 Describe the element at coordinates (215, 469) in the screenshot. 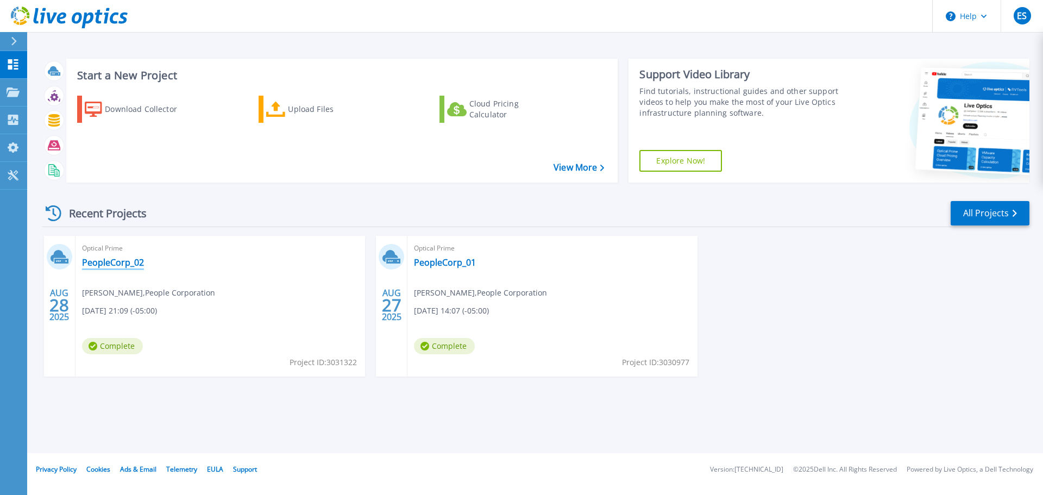

I see `a: EULA` at that location.